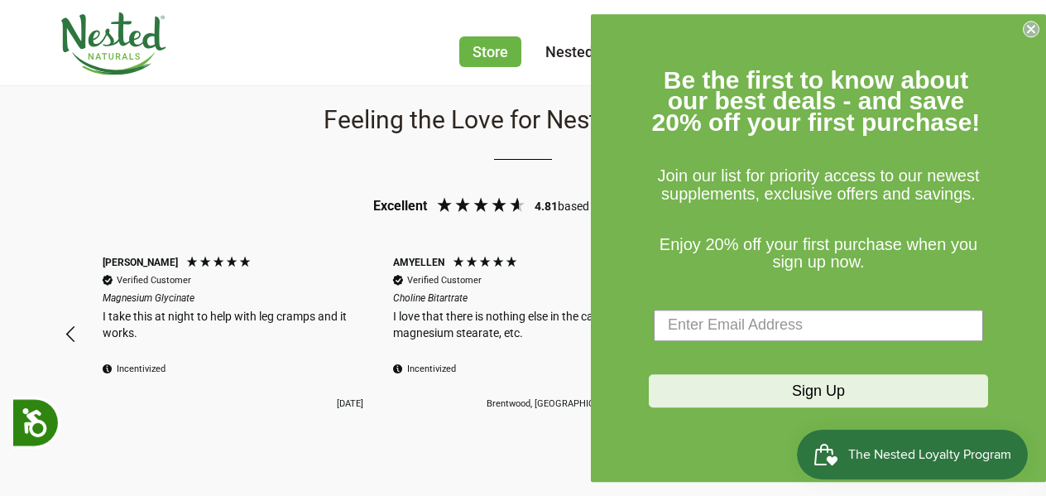 The image size is (1046, 496). Describe the element at coordinates (233, 334) in the screenshot. I see `div: Review by Mary, 5 out of 5 stars` at that location.